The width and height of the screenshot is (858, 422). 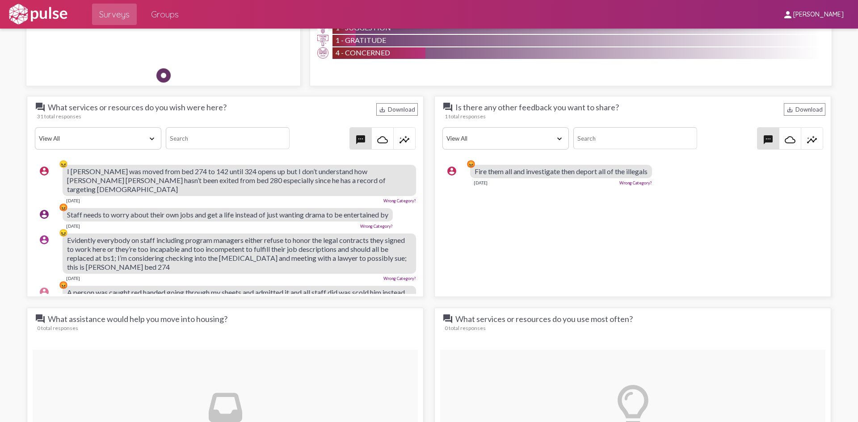 What do you see at coordinates (635, 116) in the screenshot?
I see `div: 1 total responses` at bounding box center [635, 116].